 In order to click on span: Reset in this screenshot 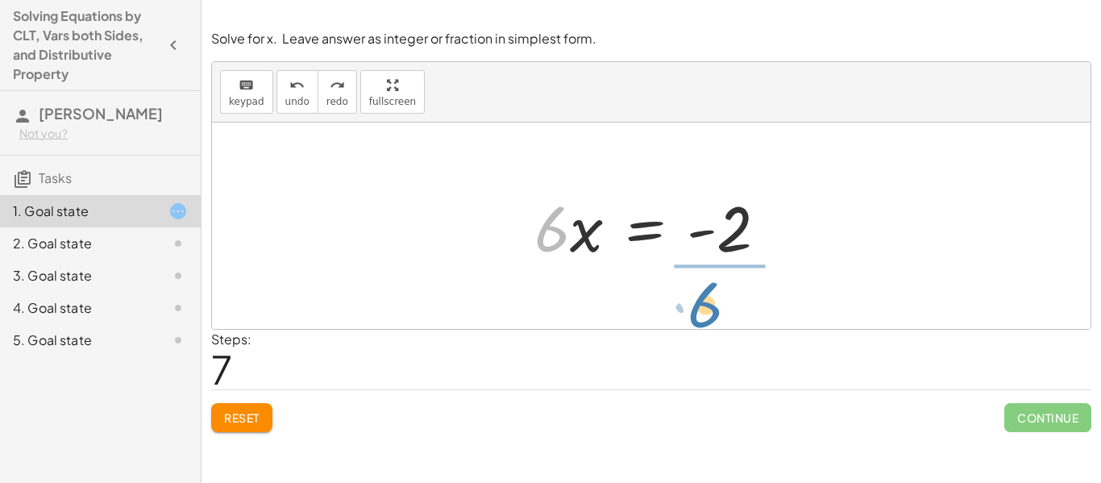, I will do `click(242, 417)`.